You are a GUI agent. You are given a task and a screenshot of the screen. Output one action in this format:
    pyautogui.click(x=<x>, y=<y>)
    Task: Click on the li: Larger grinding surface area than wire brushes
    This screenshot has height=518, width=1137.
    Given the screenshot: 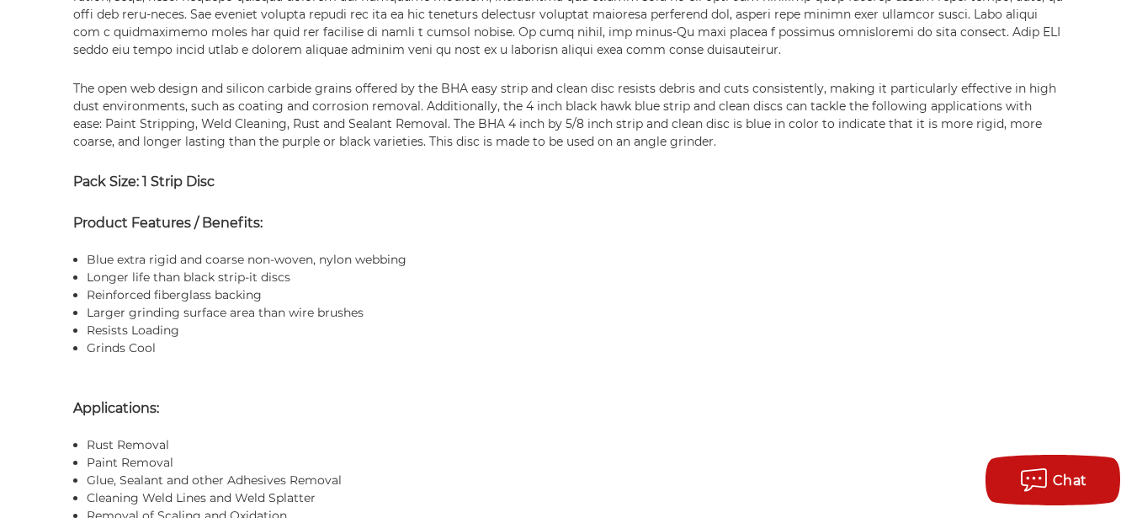 What is the action you would take?
    pyautogui.click(x=575, y=312)
    